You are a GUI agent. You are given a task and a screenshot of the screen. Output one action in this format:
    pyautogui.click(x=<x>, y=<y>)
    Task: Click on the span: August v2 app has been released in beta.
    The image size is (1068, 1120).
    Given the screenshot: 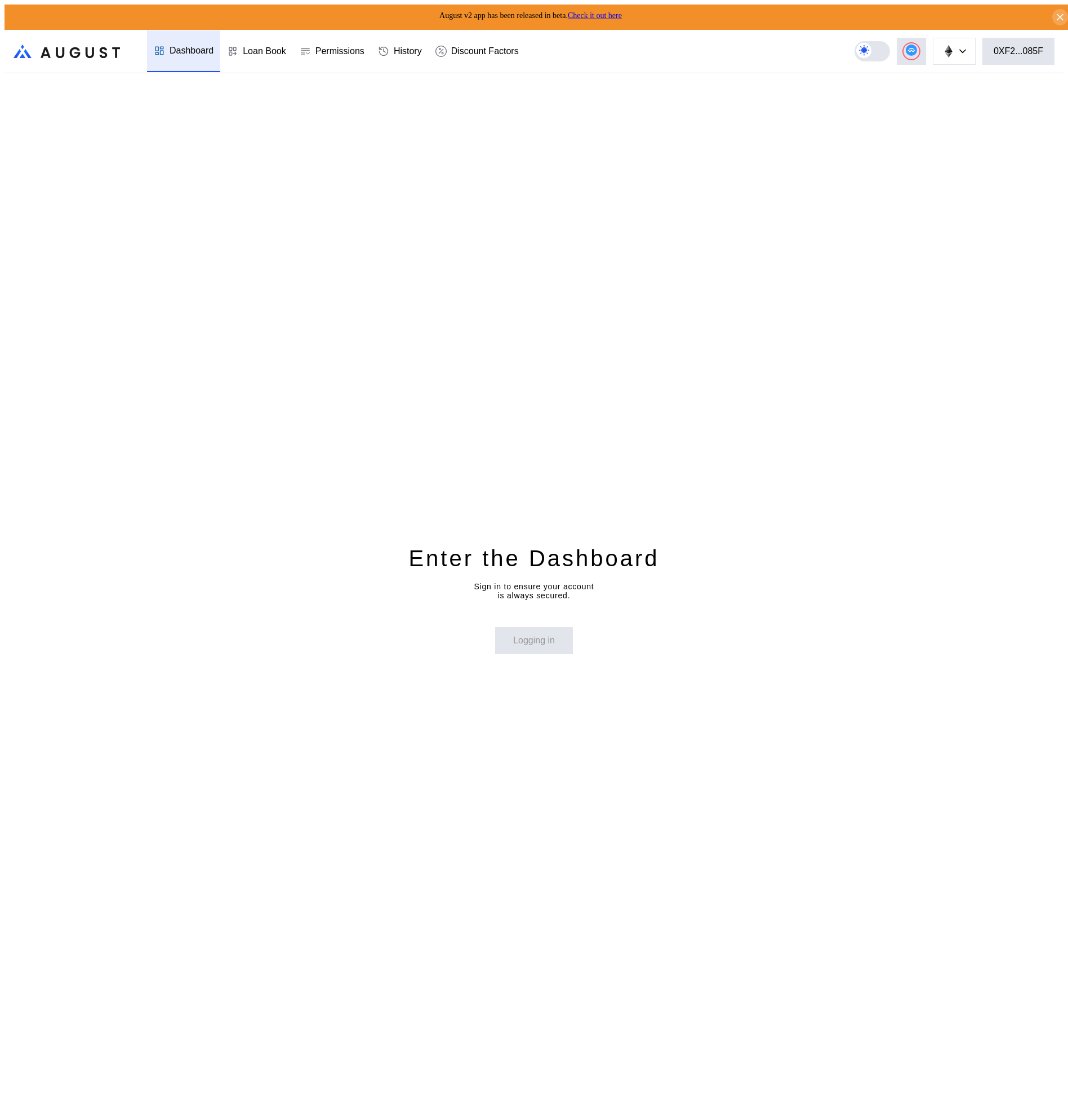 What is the action you would take?
    pyautogui.click(x=531, y=15)
    